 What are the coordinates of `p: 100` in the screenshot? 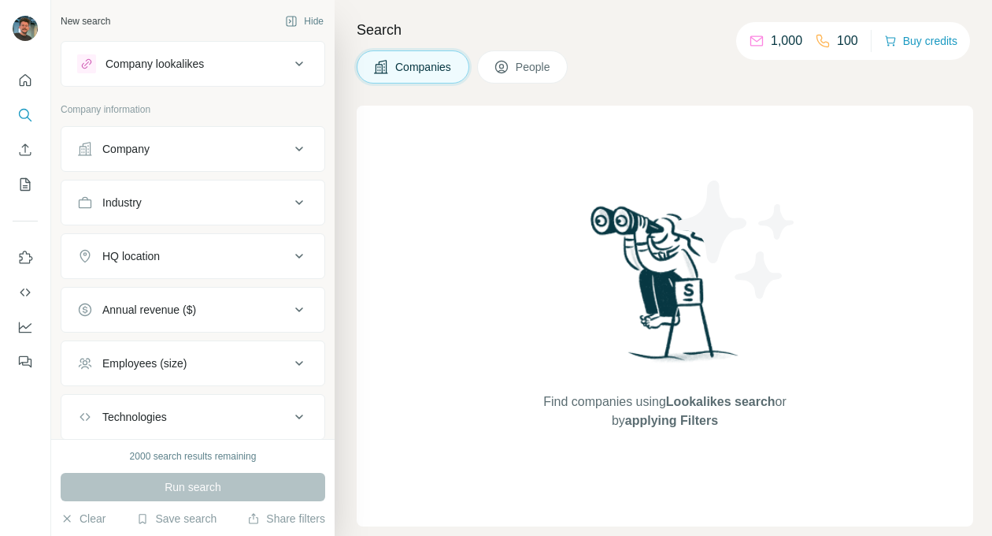 It's located at (847, 41).